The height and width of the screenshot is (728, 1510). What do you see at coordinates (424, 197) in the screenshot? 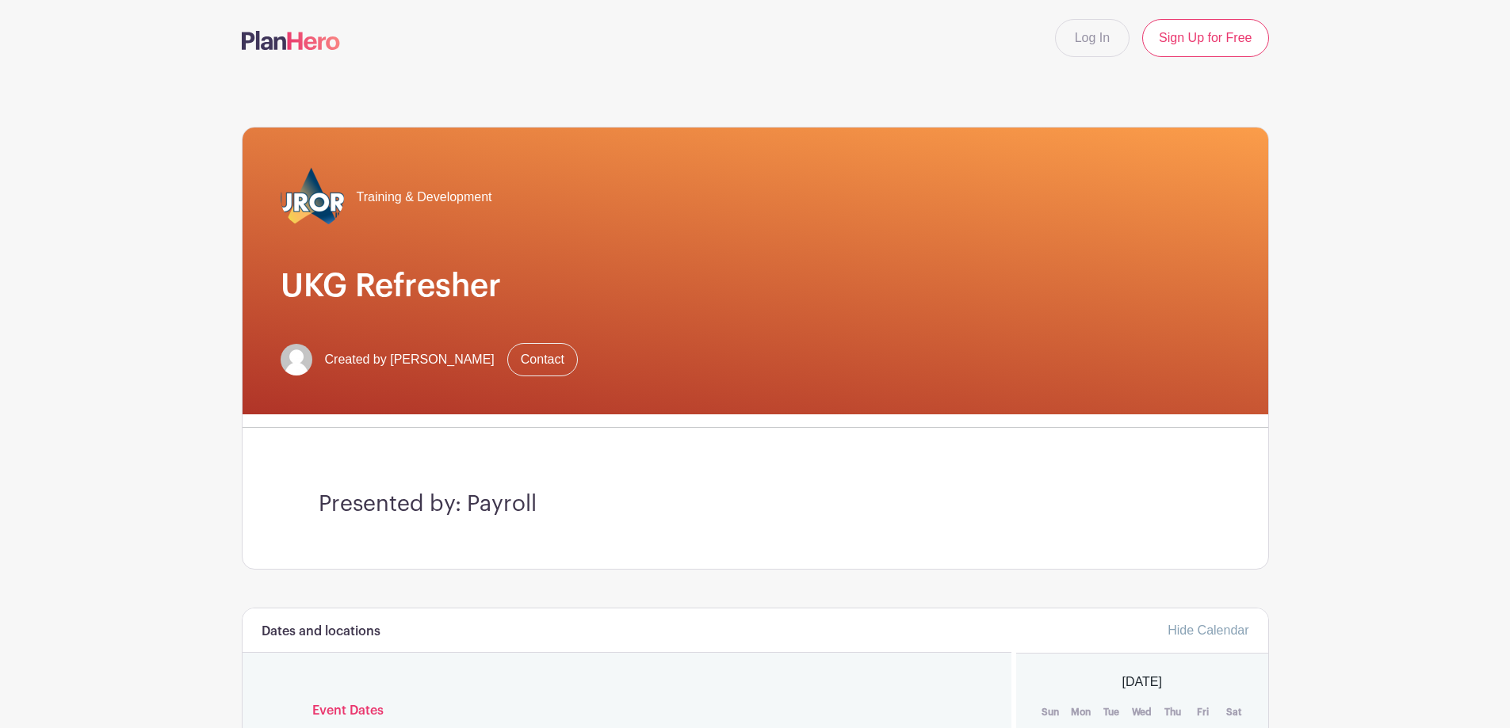
I see `span: Training & Development` at bounding box center [424, 197].